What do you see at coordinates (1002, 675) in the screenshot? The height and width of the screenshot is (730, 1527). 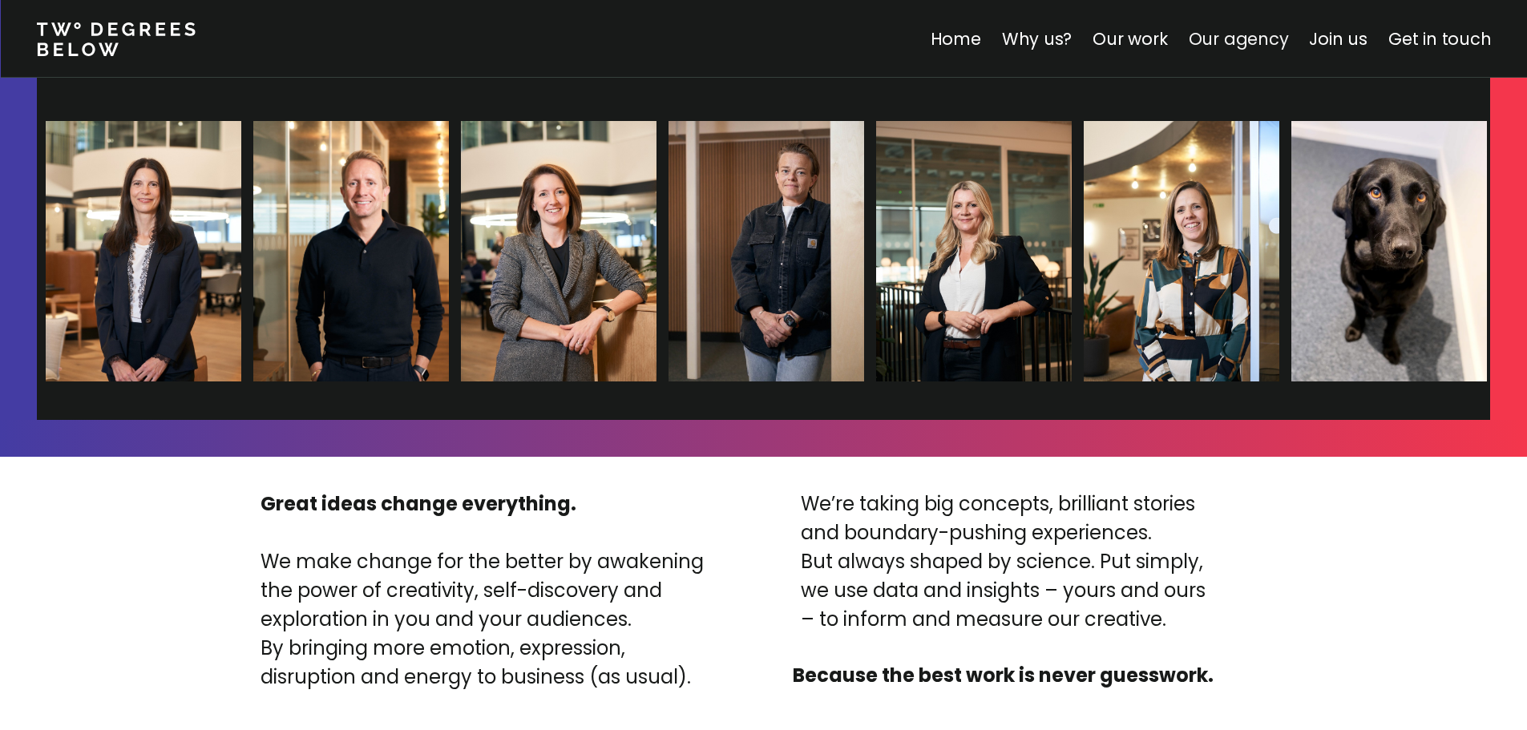 I see `strong: Because the best work is never guesswork.` at bounding box center [1002, 675].